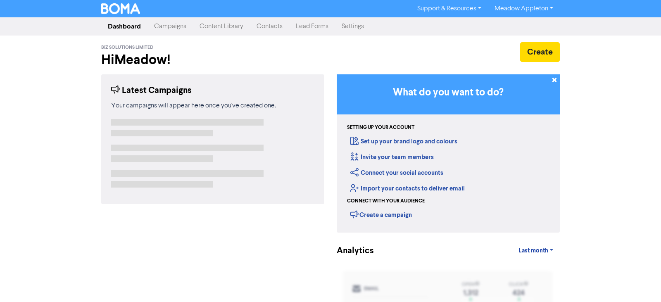 The image size is (661, 302). I want to click on span: Last month, so click(533, 251).